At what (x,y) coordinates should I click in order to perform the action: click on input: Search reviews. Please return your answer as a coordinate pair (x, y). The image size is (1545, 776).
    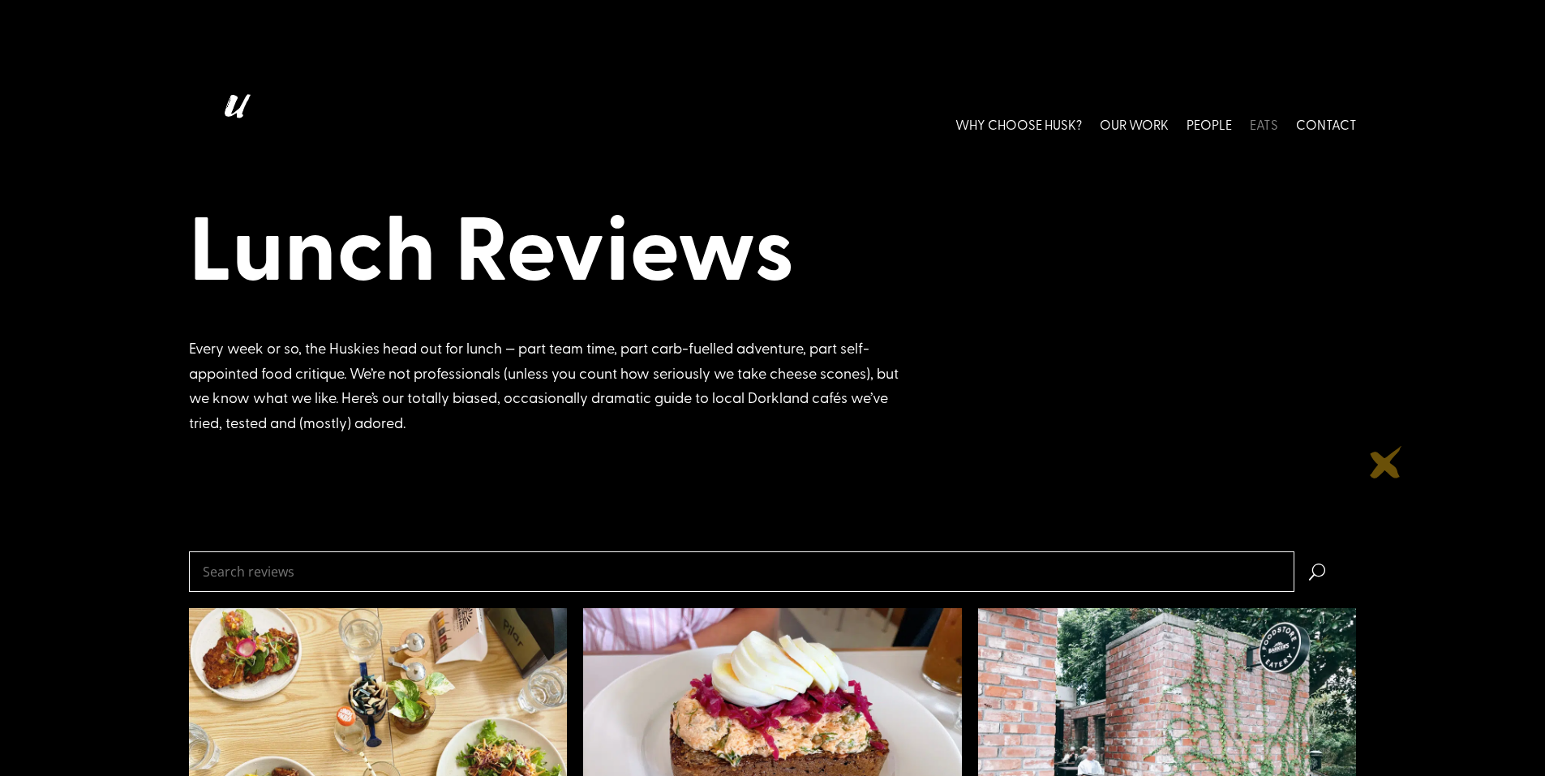
    Looking at the image, I should click on (741, 572).